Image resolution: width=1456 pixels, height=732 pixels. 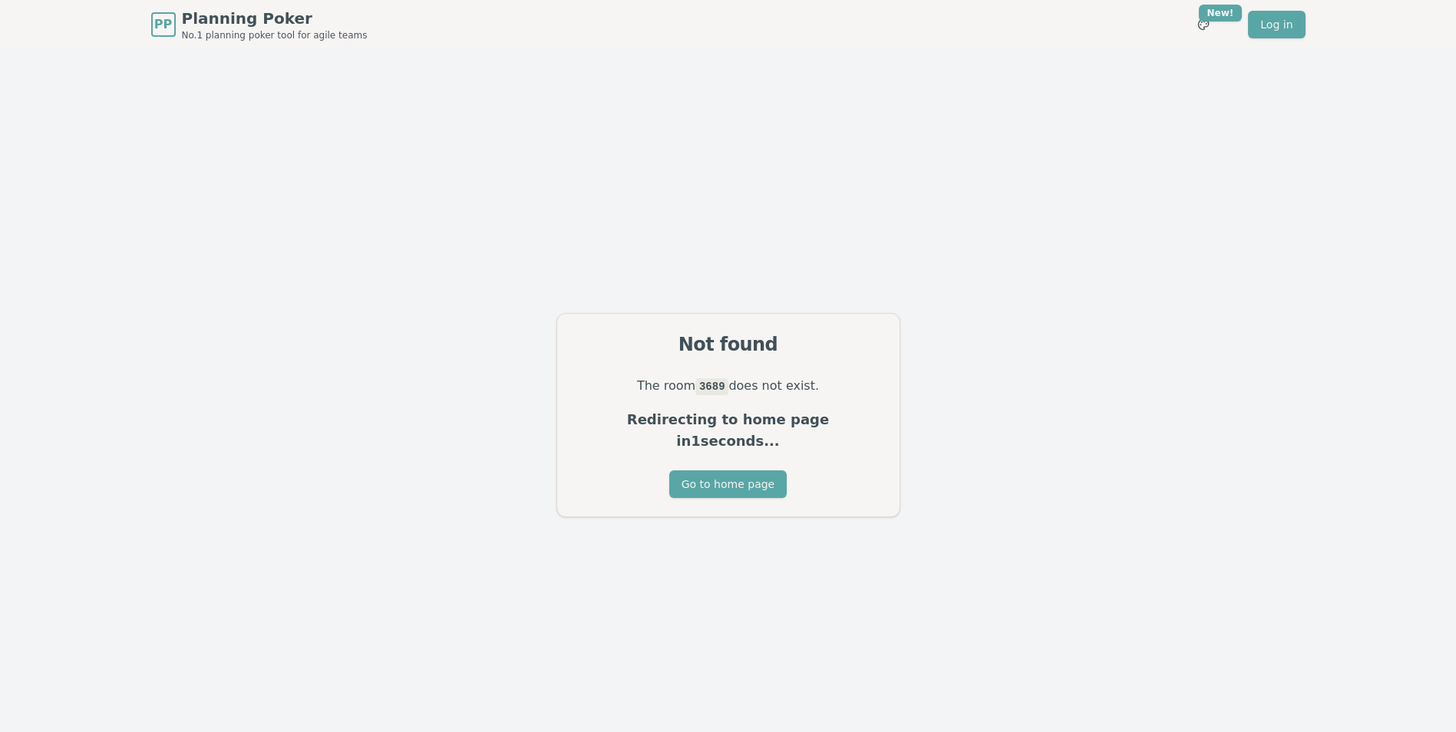 I want to click on span: Planning Poker, so click(x=275, y=18).